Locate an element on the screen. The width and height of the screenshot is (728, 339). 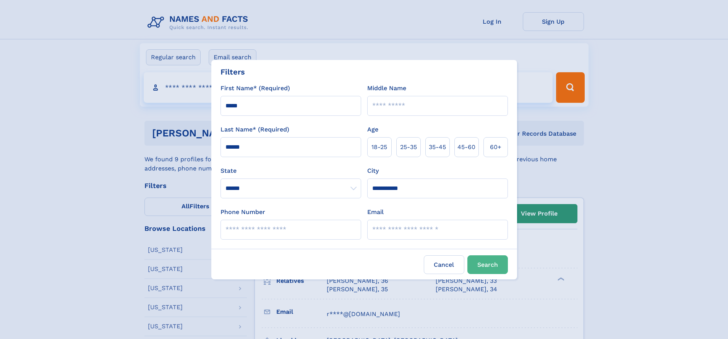
label: City is located at coordinates (373, 171).